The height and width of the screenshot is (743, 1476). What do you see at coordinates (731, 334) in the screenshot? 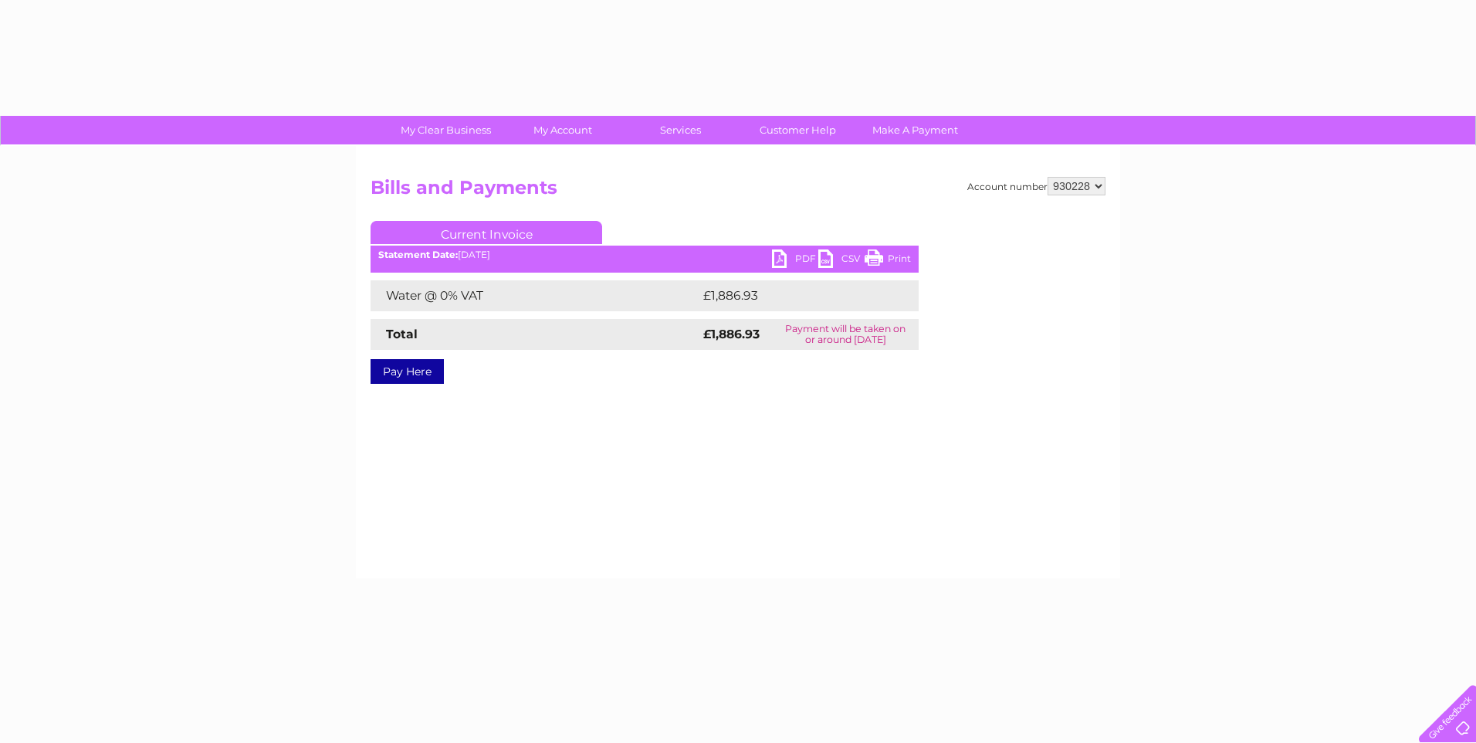
I see `strong: £1,886.93` at bounding box center [731, 334].